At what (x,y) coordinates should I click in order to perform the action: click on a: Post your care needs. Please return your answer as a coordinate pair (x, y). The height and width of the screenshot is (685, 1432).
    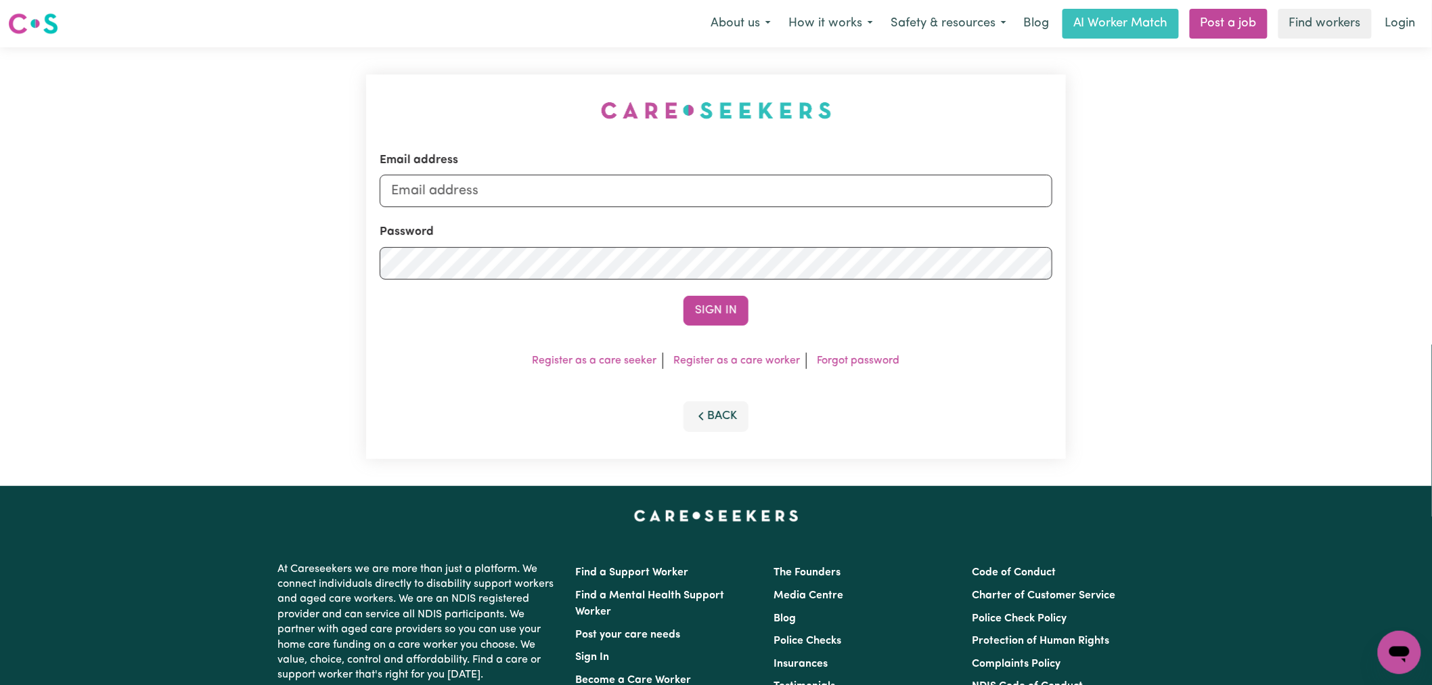
    Looking at the image, I should click on (628, 635).